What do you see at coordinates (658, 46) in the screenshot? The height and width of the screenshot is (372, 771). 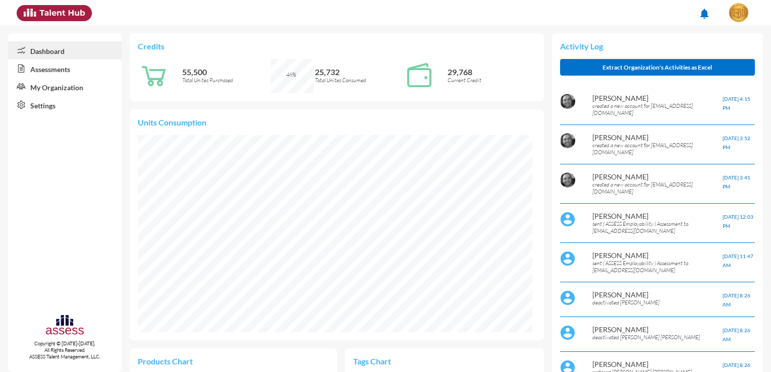 I see `p: Activity Log` at bounding box center [658, 46].